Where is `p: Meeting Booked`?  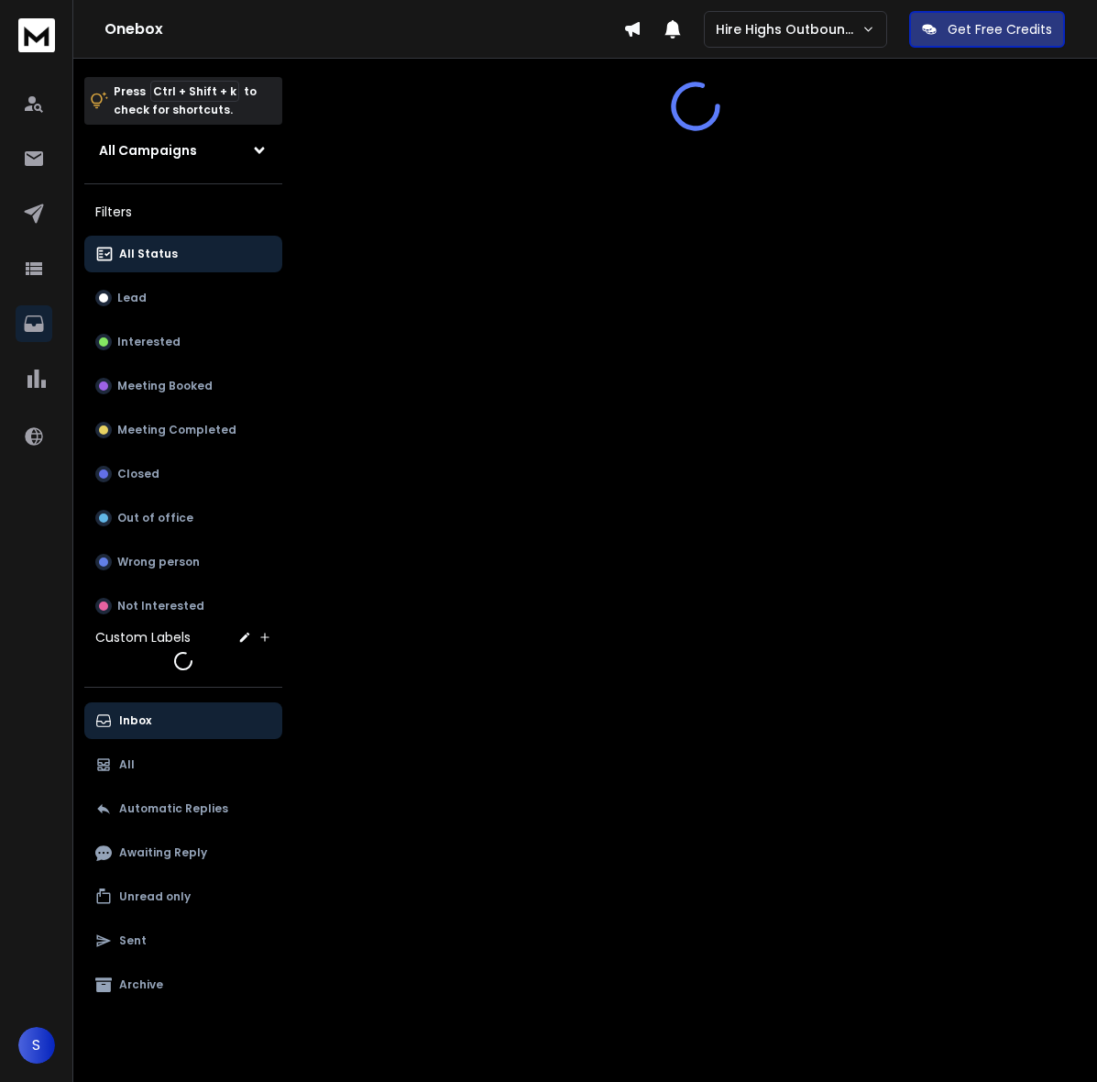
p: Meeting Booked is located at coordinates (165, 386).